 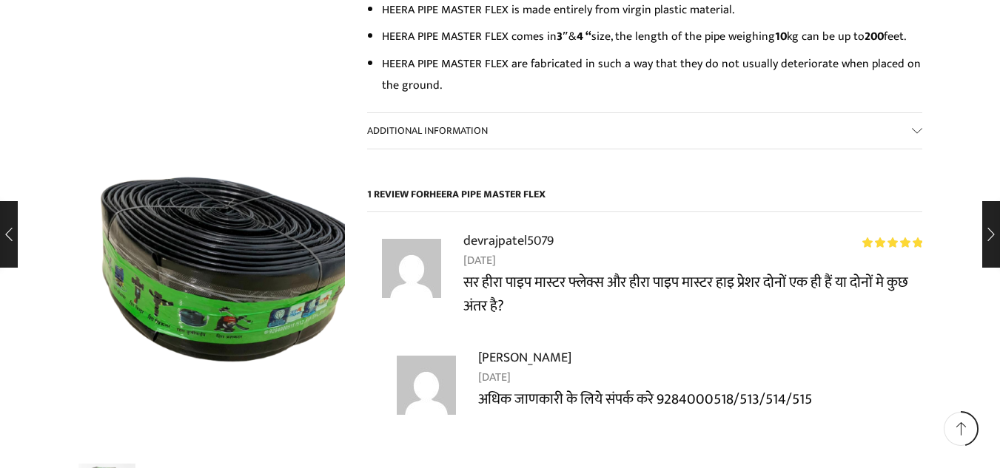 I want to click on span: Rated out of 5, so click(x=892, y=243).